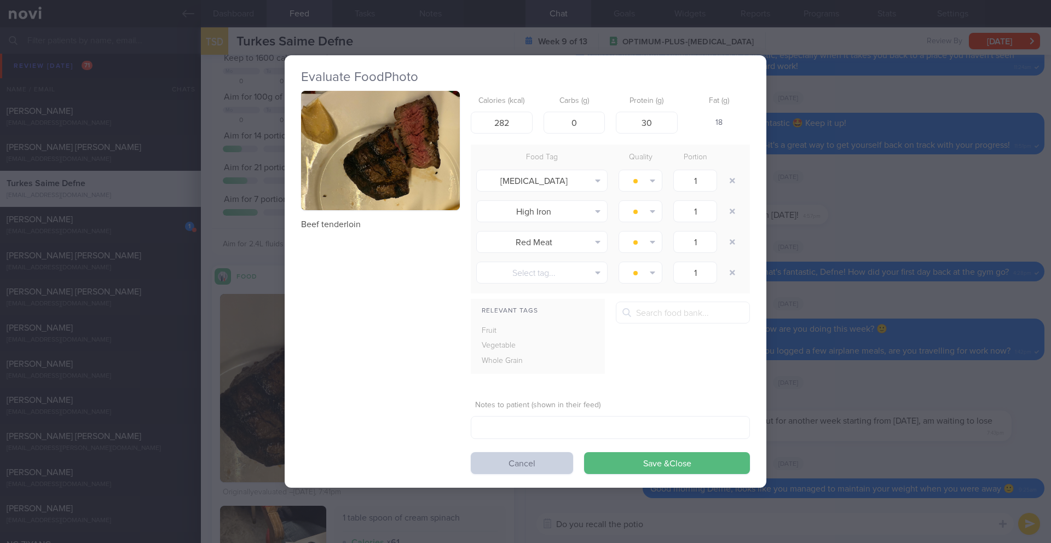 This screenshot has height=543, width=1051. I want to click on input: 33, so click(574, 123).